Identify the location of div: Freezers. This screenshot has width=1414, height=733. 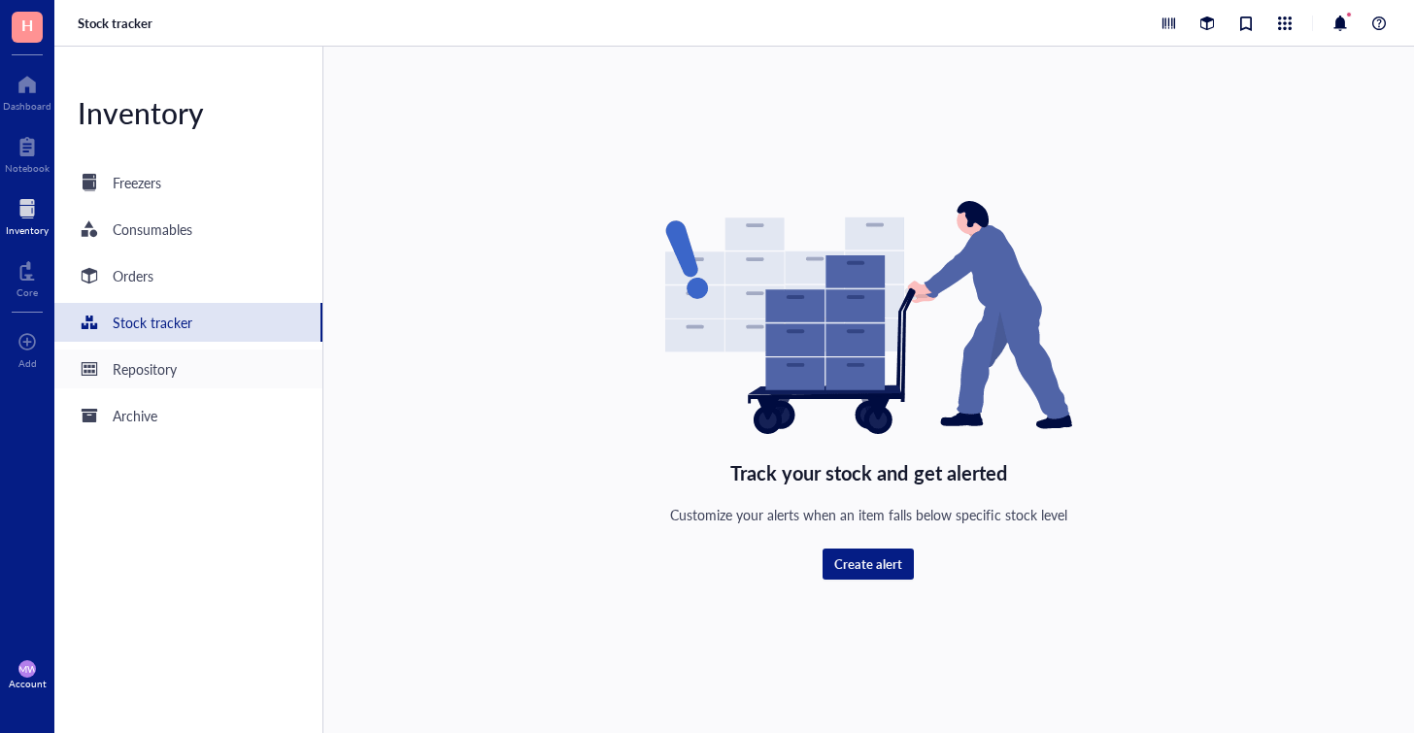
(137, 183).